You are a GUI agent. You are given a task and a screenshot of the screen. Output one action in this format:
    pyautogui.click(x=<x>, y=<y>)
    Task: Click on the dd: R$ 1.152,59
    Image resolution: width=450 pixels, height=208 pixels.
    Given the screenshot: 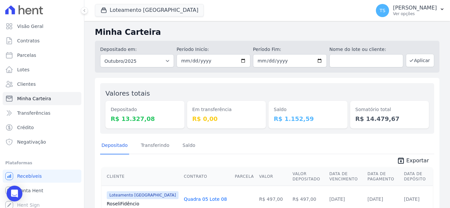 What is the action you would take?
    pyautogui.click(x=308, y=119)
    